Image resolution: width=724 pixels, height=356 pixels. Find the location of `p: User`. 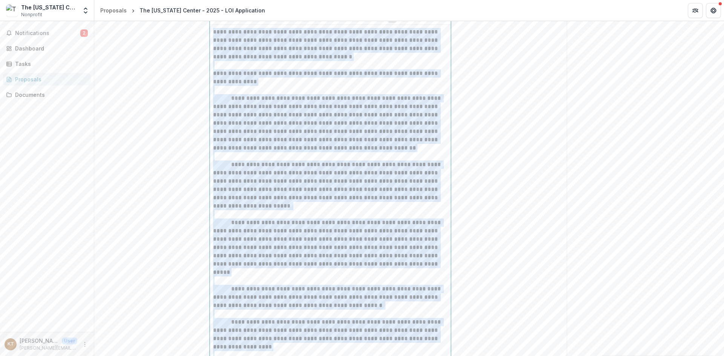

p: User is located at coordinates (69, 341).